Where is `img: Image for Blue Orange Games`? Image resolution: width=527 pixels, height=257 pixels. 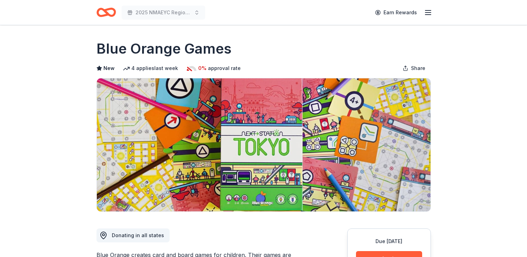 img: Image for Blue Orange Games is located at coordinates (264, 145).